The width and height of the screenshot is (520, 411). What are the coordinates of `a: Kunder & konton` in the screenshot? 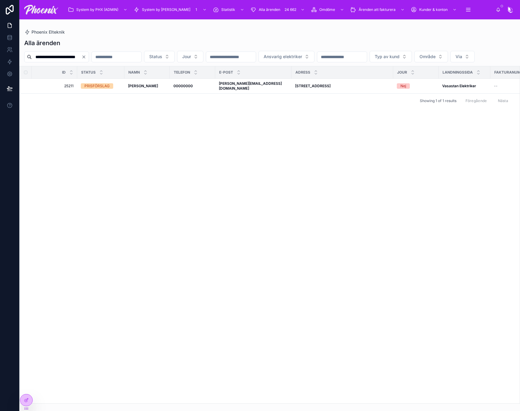 It's located at (434, 10).